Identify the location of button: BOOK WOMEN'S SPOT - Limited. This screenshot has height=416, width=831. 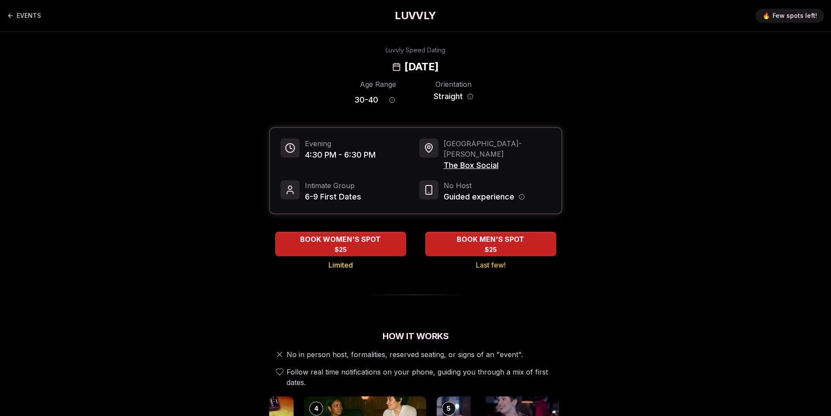
(341, 244).